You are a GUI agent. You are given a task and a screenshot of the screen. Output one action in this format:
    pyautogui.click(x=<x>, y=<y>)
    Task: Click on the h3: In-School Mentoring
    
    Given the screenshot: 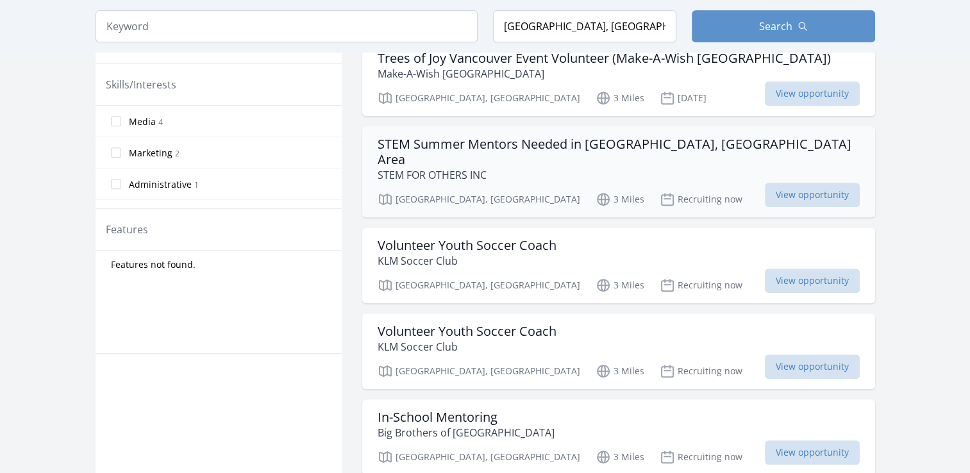 What is the action you would take?
    pyautogui.click(x=466, y=417)
    